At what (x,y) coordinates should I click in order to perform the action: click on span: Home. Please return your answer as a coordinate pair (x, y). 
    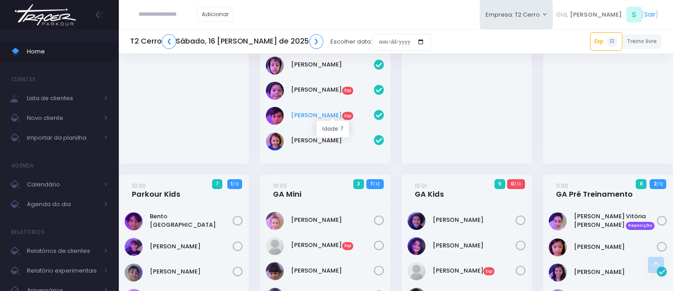
    Looking at the image, I should click on (67, 52).